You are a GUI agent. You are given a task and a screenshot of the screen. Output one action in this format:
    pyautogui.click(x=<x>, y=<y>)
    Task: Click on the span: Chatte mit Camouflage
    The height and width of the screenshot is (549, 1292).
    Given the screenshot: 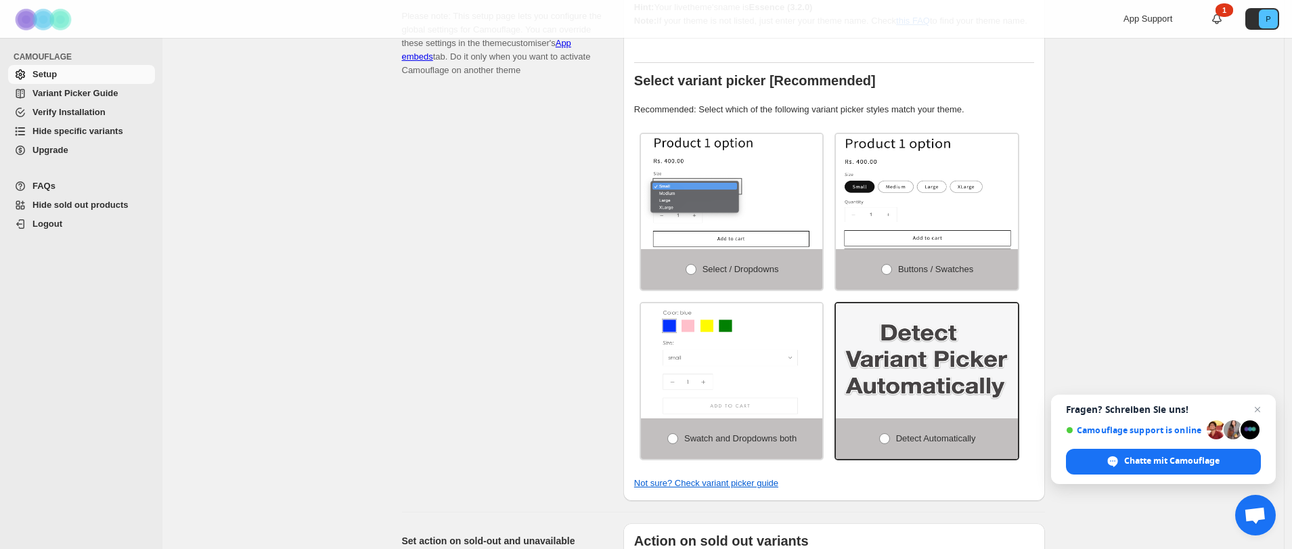 What is the action you would take?
    pyautogui.click(x=1172, y=461)
    